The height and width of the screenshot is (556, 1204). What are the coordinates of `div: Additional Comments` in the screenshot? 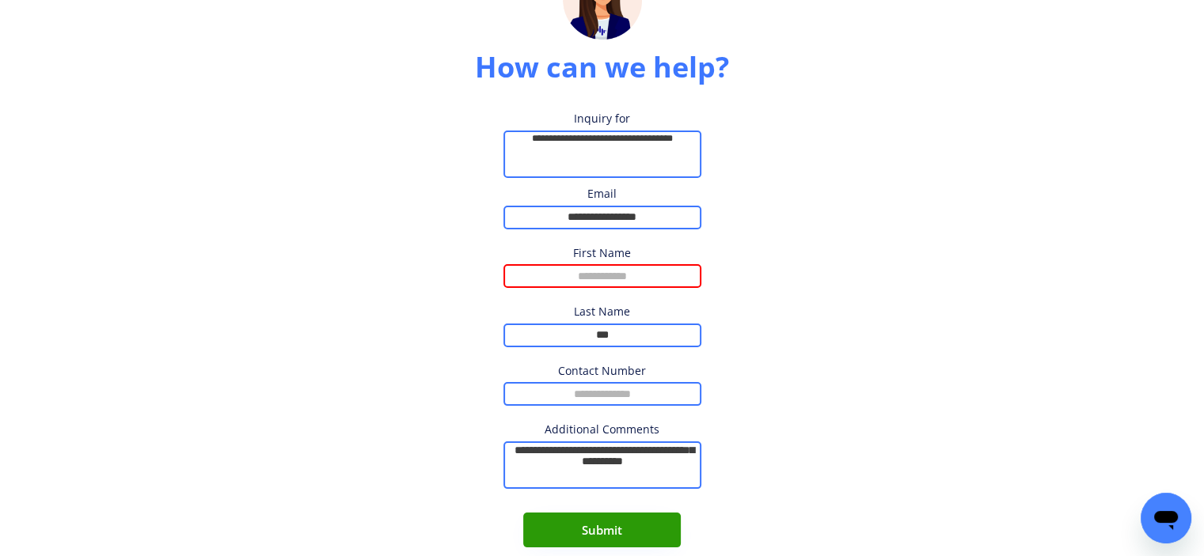 It's located at (602, 430).